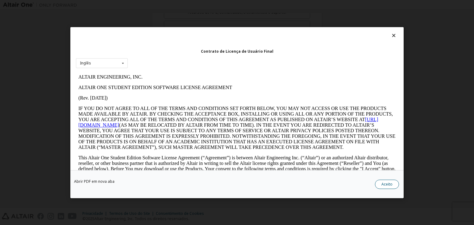 This screenshot has width=474, height=225. Describe the element at coordinates (94, 181) in the screenshot. I see `font: Abrir PDF em nova aba` at that location.